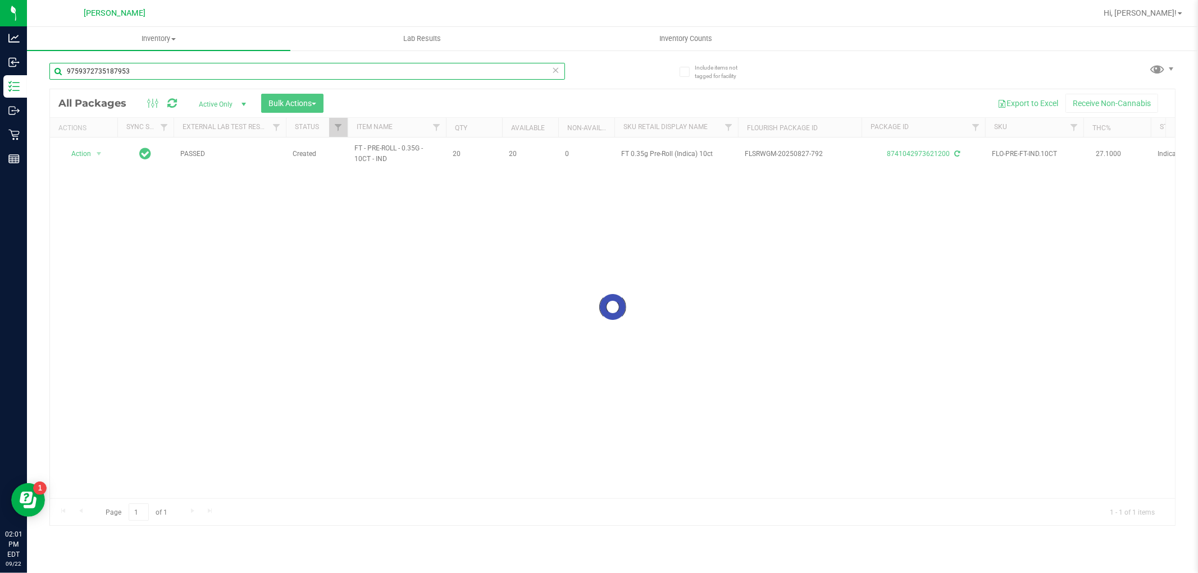  I want to click on inline-svg: Outbound, so click(14, 111).